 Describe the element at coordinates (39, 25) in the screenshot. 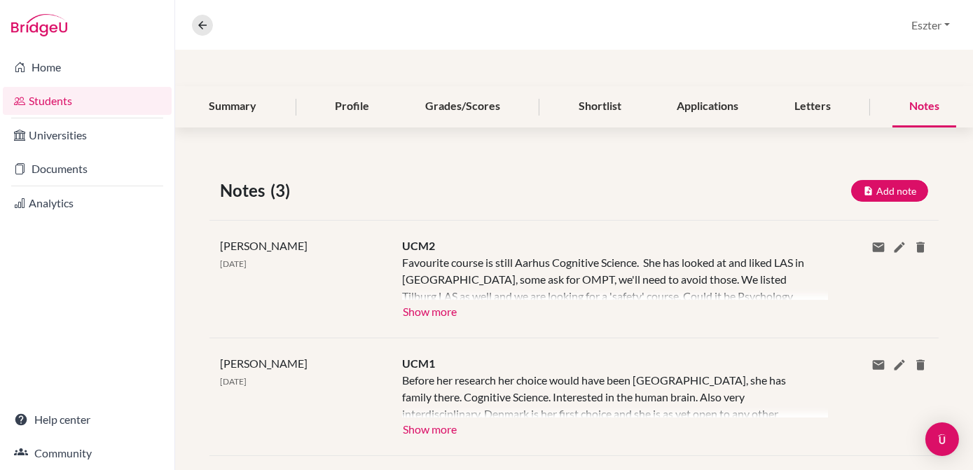

I see `img: Bridge-U` at that location.